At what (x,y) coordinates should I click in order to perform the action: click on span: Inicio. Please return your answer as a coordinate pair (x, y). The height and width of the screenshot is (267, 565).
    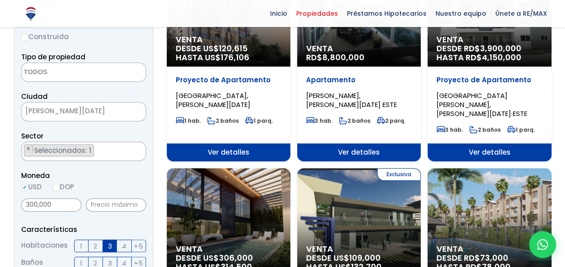
    Looking at the image, I should click on (279, 13).